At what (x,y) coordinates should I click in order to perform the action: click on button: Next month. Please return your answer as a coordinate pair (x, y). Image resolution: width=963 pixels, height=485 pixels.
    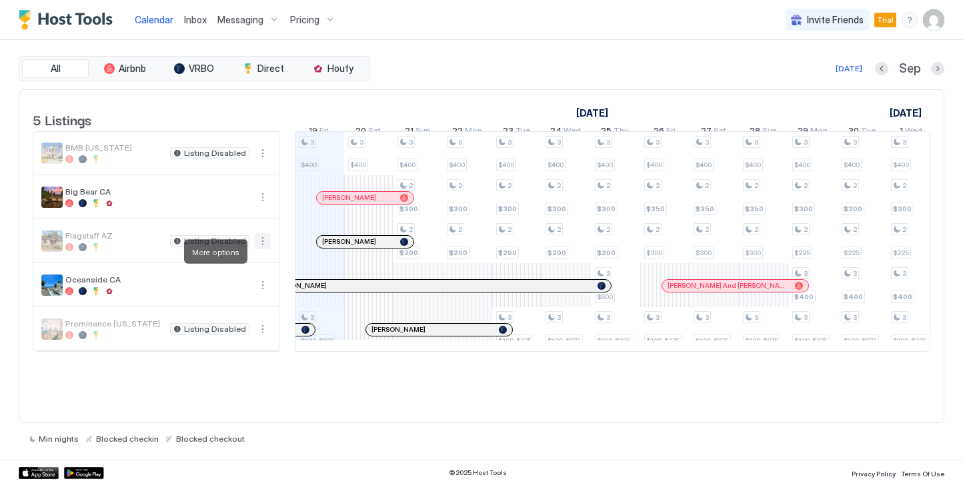
    Looking at the image, I should click on (938, 69).